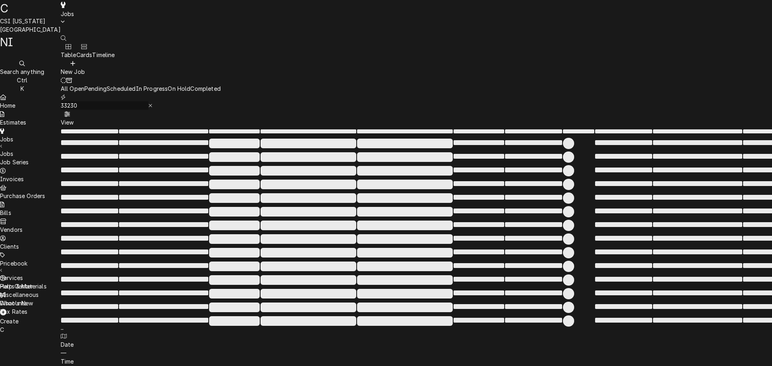  What do you see at coordinates (105, 105) in the screenshot?
I see `input: Keyword search` at bounding box center [105, 105].